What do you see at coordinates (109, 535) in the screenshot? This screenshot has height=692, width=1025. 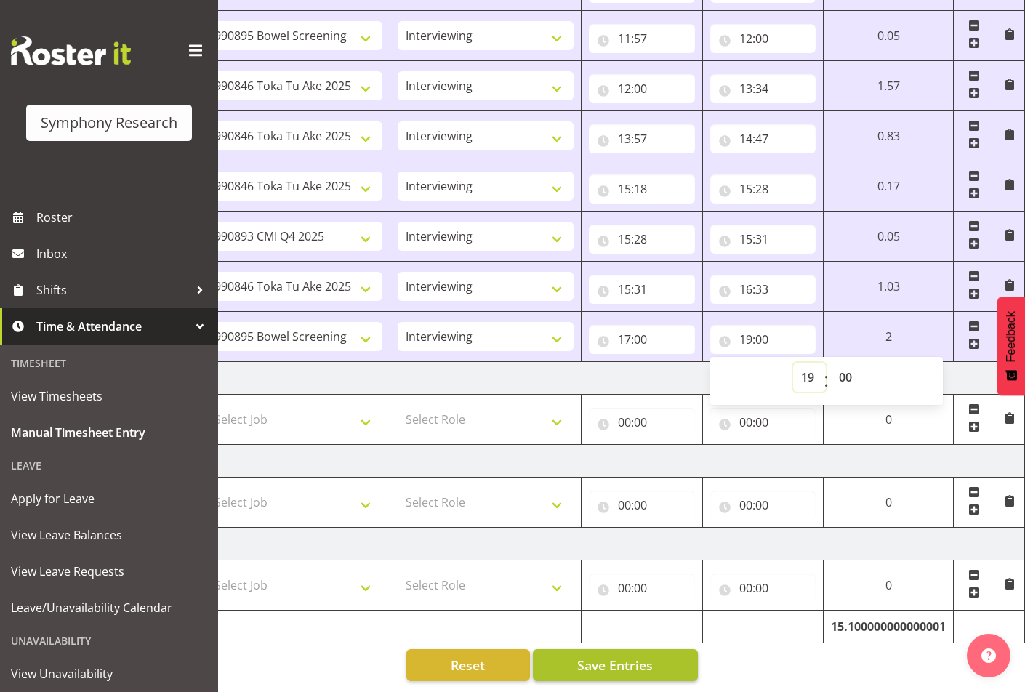 I see `a: View Leave Balances` at bounding box center [109, 535].